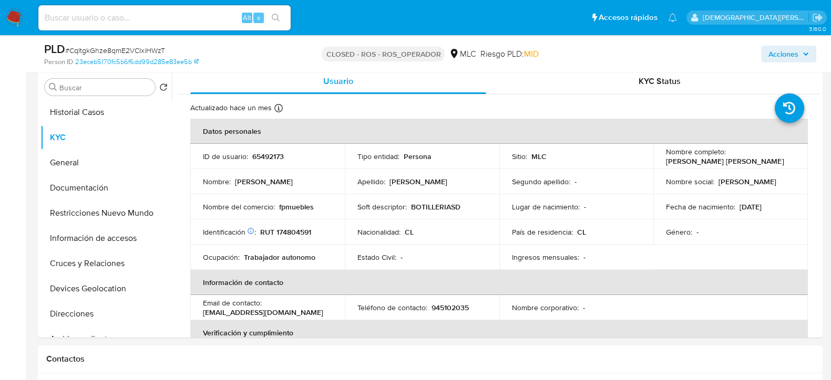  What do you see at coordinates (430, 359) in the screenshot?
I see `h1: Contactos` at bounding box center [430, 359].